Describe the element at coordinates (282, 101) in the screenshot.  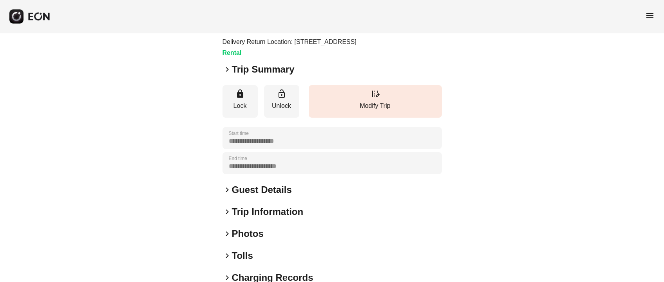
I see `button: Unlock` at that location.